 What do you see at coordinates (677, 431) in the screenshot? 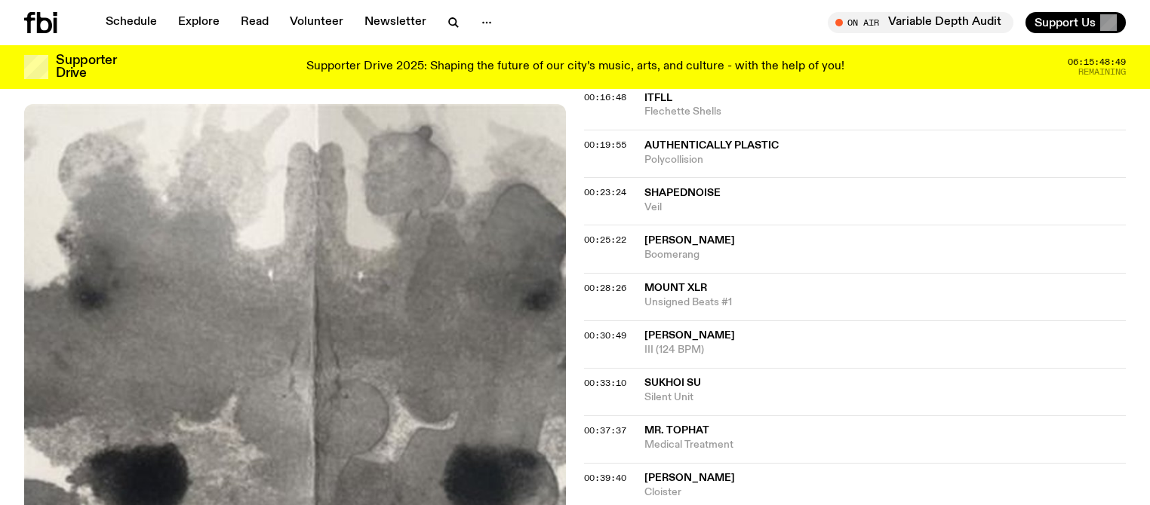
I see `span: Mr. Tophat` at bounding box center [677, 431].